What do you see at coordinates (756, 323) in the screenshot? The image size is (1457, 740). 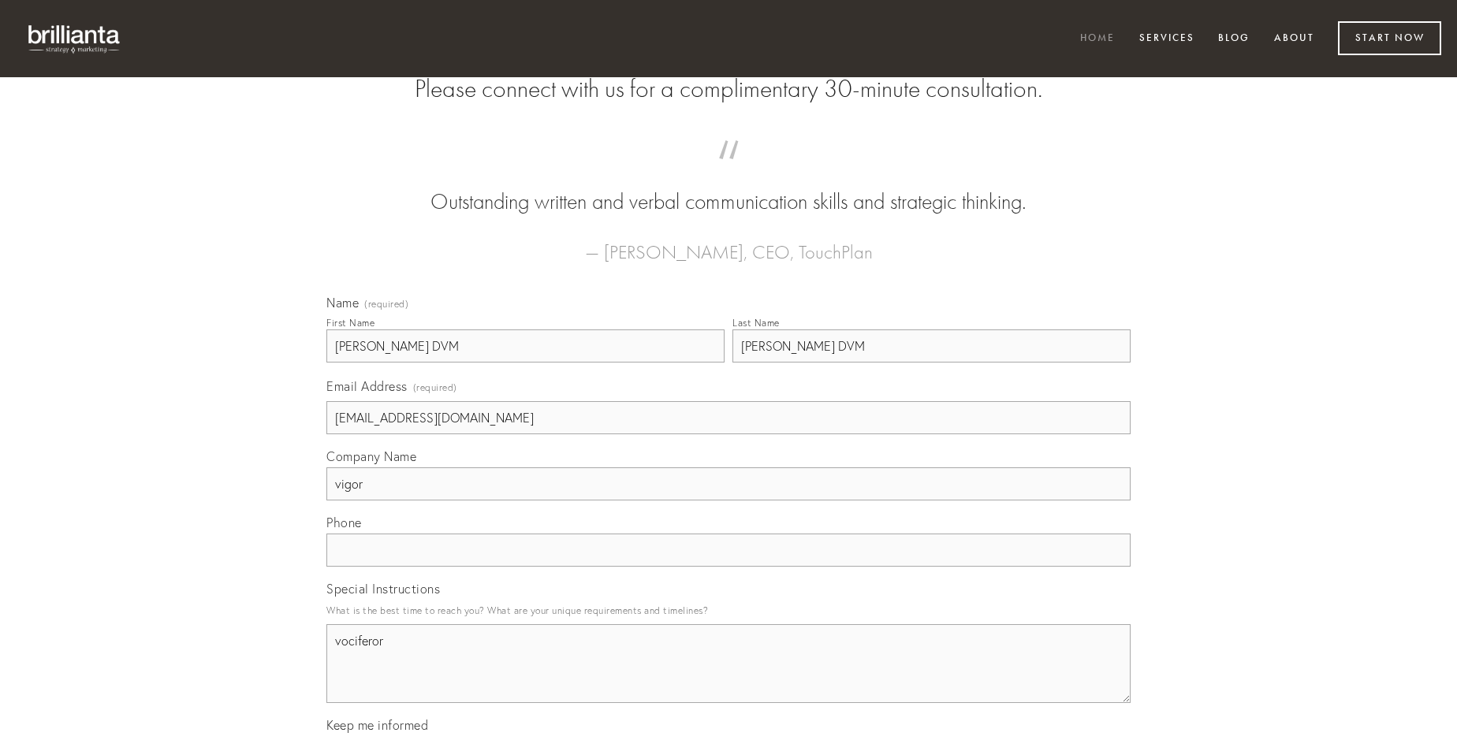 I see `div: Last Name` at bounding box center [756, 323].